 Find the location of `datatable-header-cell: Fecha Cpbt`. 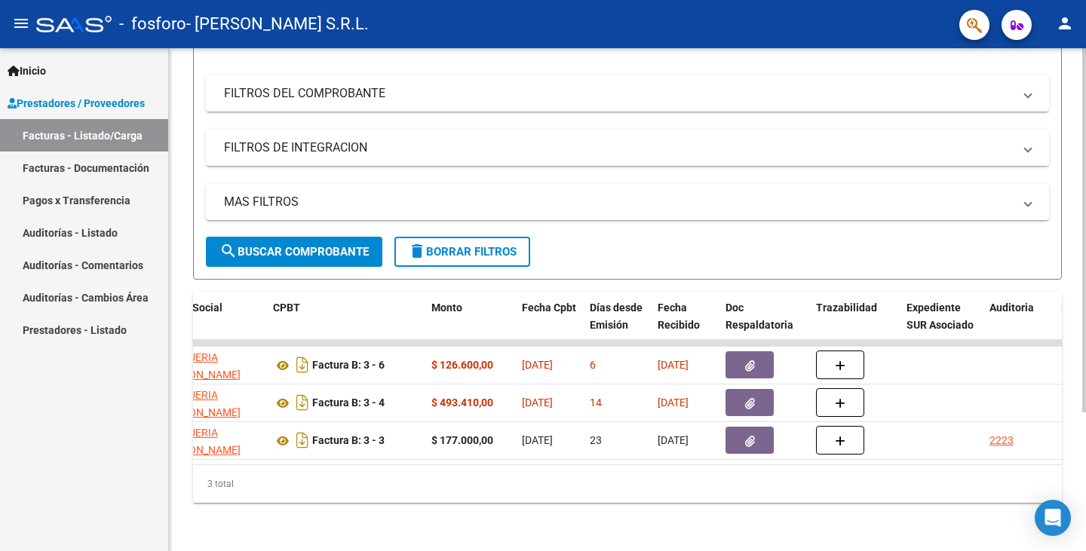

datatable-header-cell: Fecha Cpbt is located at coordinates (550, 325).